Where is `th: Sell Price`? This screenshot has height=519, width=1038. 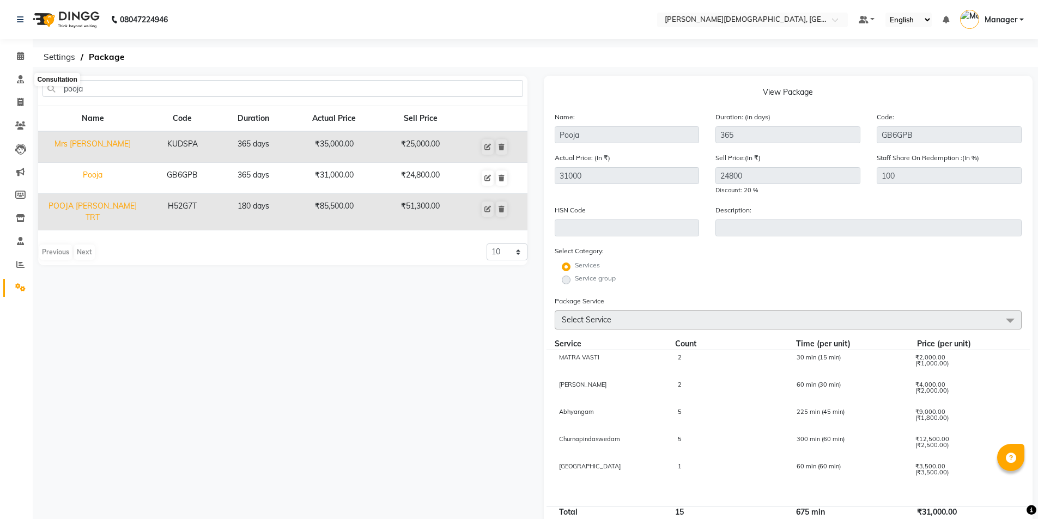
th: Sell Price is located at coordinates (421, 119).